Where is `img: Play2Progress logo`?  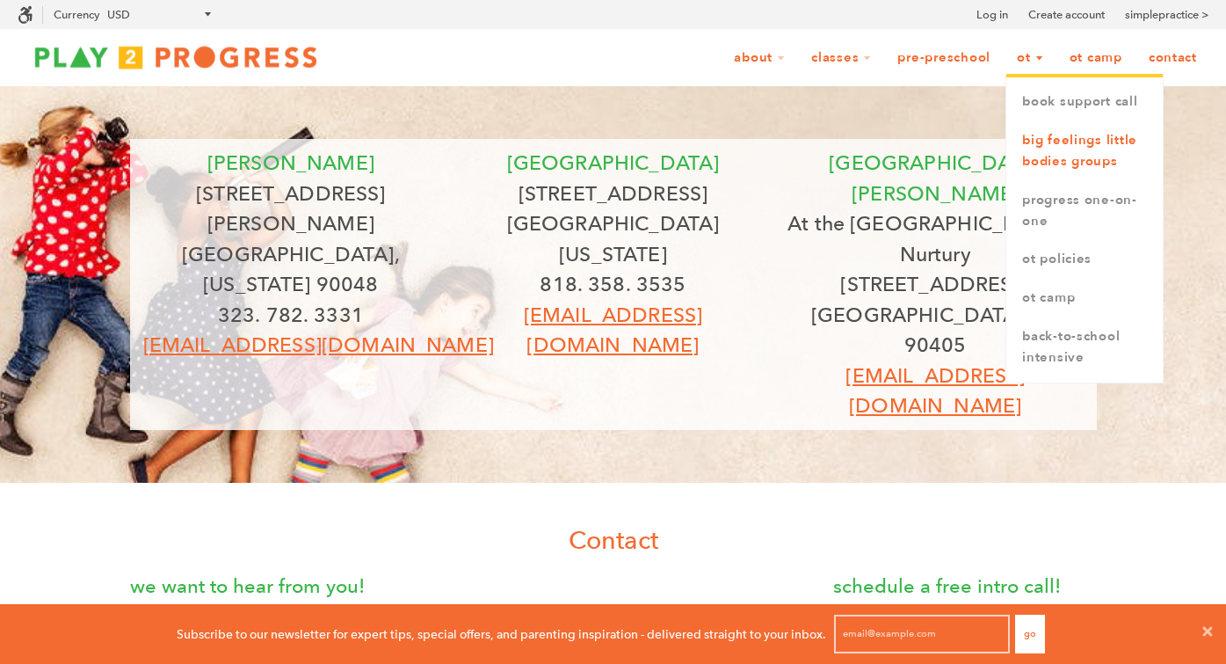
img: Play2Progress logo is located at coordinates (176, 57).